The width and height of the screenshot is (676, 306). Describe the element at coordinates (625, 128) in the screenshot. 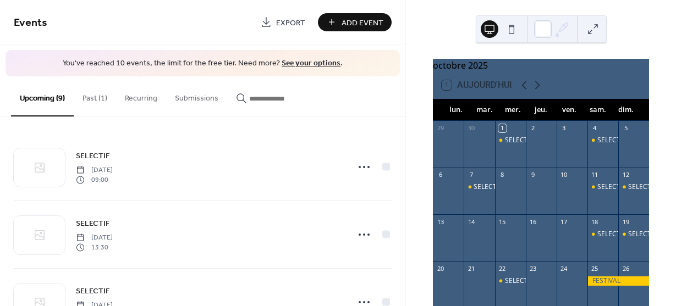

I see `div: 5` at that location.